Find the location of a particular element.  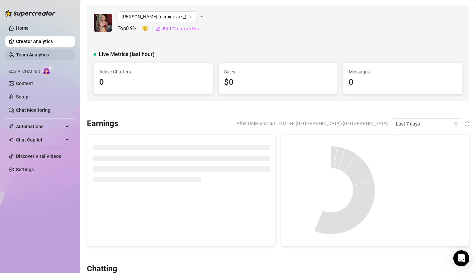

a: Chat Monitoring is located at coordinates (33, 110).